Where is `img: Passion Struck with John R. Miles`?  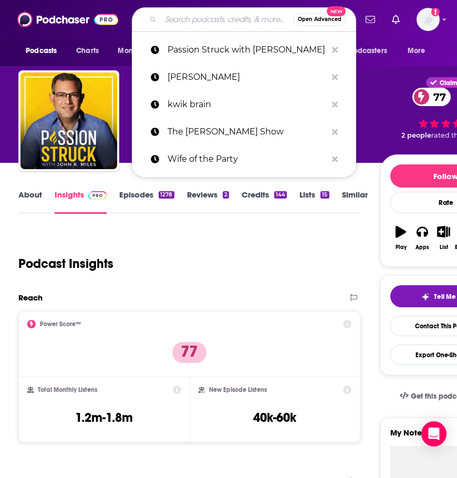 img: Passion Struck with John R. Miles is located at coordinates (69, 121).